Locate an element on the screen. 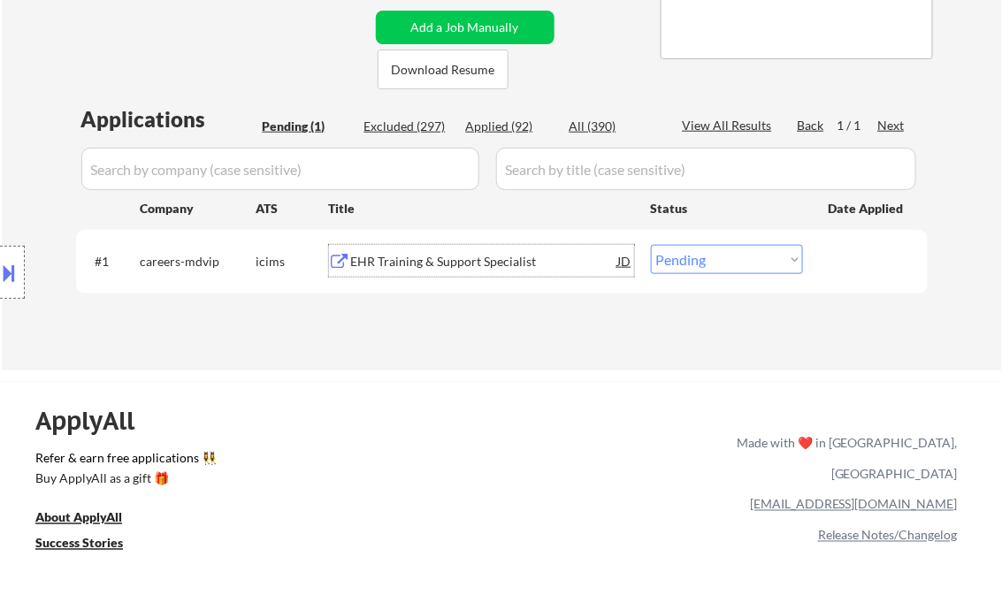 The height and width of the screenshot is (595, 1002). div: Applied (92) is located at coordinates (510, 126).